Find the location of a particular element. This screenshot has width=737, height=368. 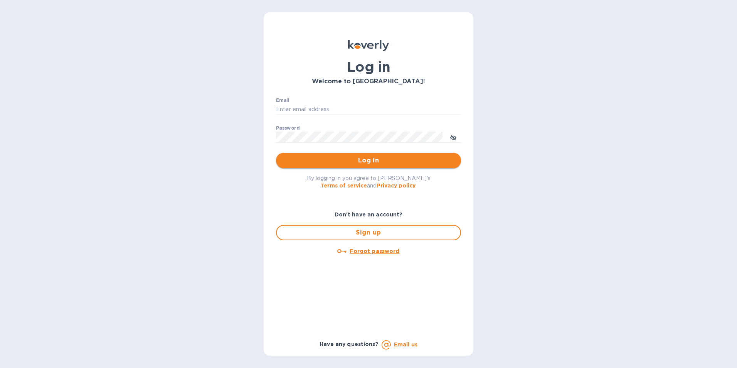

b: Don't have an account? is located at coordinates (369, 214).